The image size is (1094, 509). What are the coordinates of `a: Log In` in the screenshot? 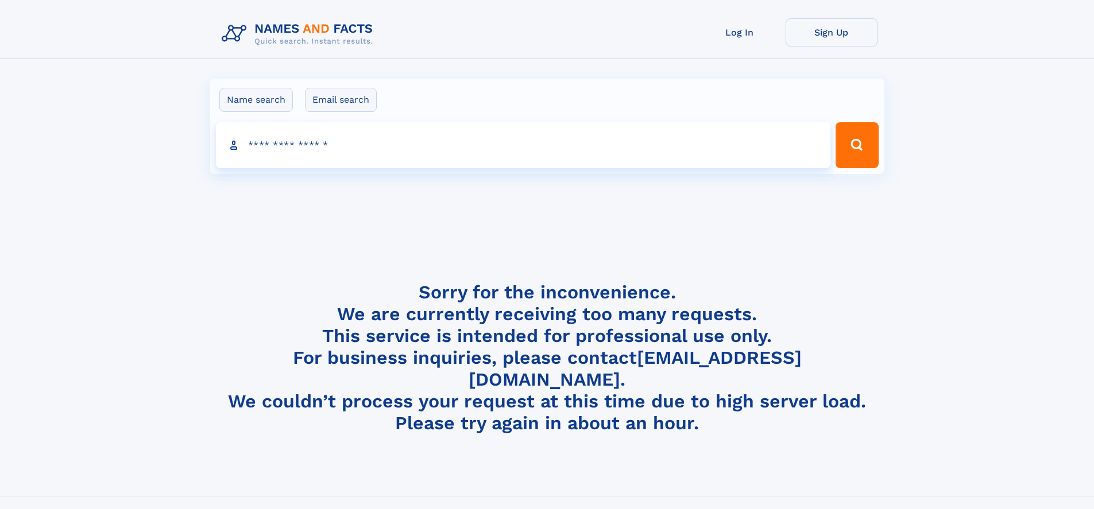 It's located at (739, 32).